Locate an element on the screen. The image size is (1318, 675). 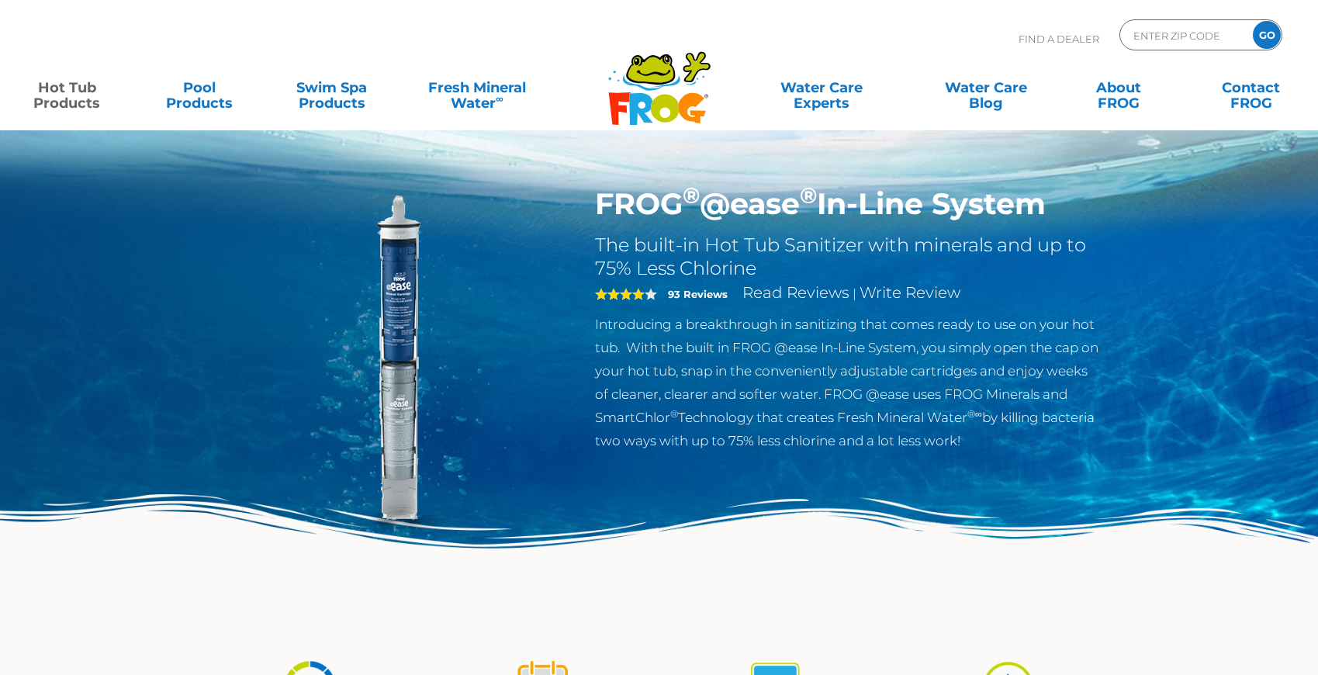
h1: FROG @ease In-Line System is located at coordinates (848, 204).